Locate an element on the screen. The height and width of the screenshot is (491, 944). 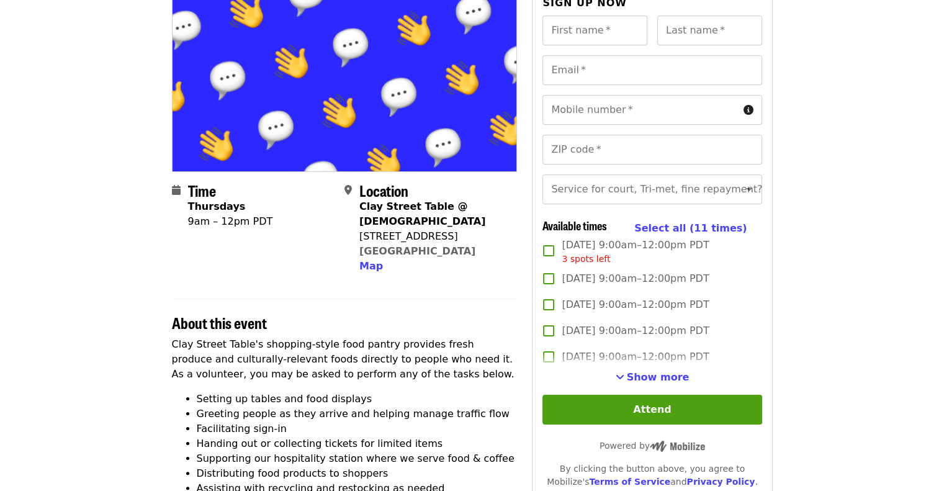
div: 9am – 12pm PDT is located at coordinates (230, 222).